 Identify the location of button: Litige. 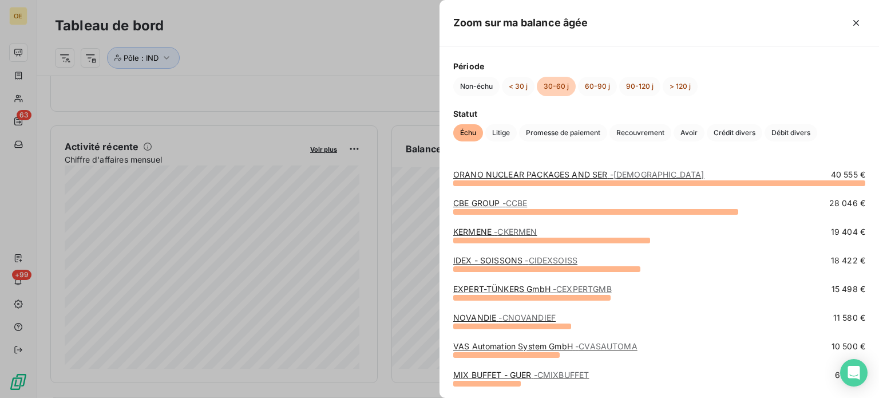
(501, 133).